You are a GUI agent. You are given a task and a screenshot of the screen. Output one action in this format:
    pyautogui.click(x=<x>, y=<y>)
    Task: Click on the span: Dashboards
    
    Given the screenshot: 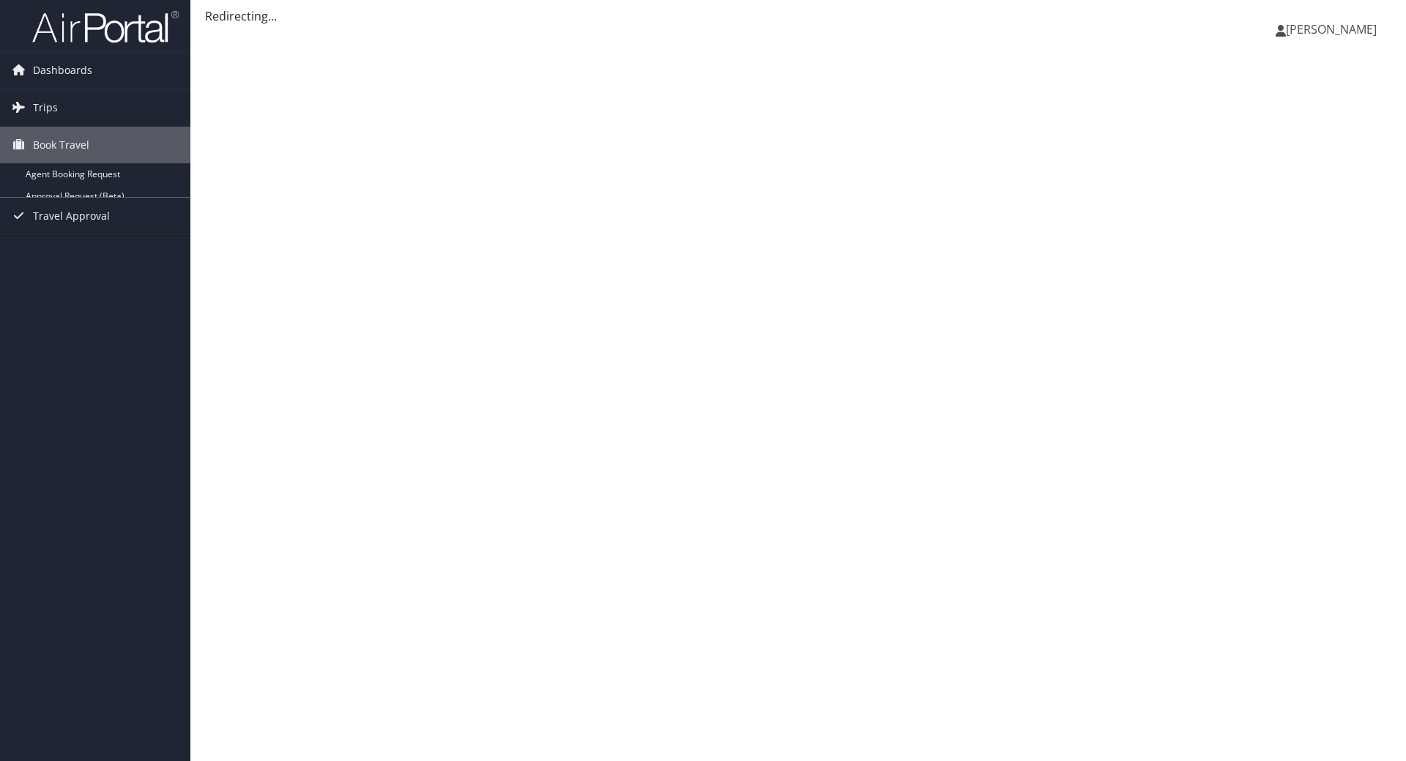 What is the action you would take?
    pyautogui.click(x=62, y=70)
    